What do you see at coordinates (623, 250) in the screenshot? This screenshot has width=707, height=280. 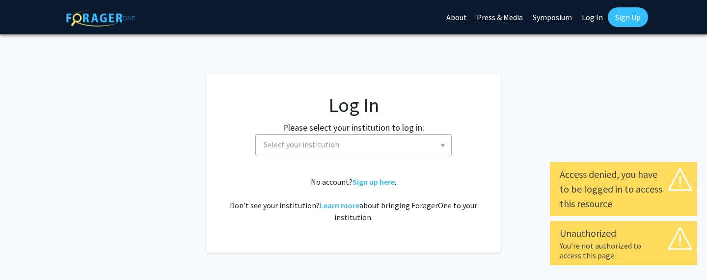 I see `div: You're not authorized to access this page.` at bounding box center [623, 250].